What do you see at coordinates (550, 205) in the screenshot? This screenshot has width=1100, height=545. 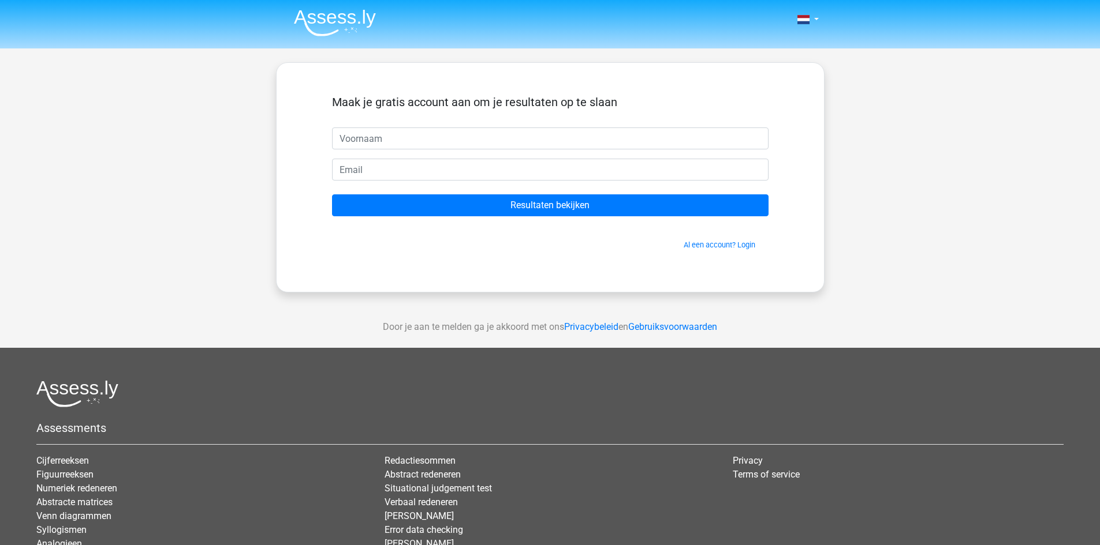 I see `input: Resultaten bekijken` at bounding box center [550, 205].